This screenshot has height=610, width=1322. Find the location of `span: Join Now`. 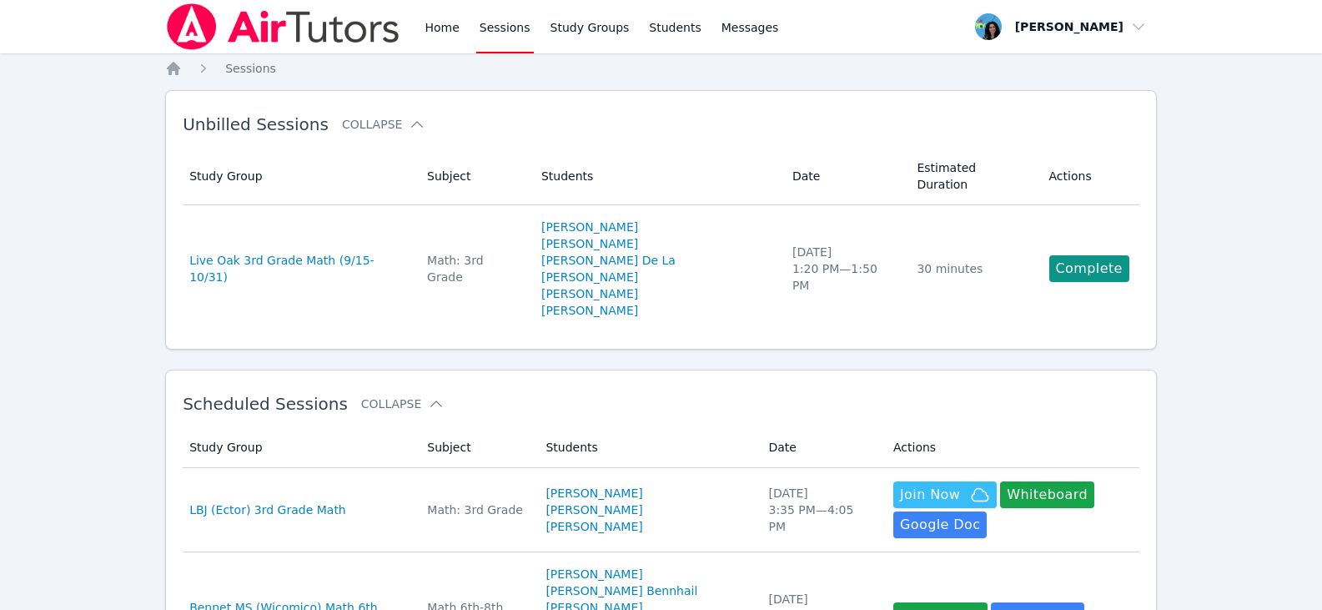

span: Join Now is located at coordinates (930, 495).